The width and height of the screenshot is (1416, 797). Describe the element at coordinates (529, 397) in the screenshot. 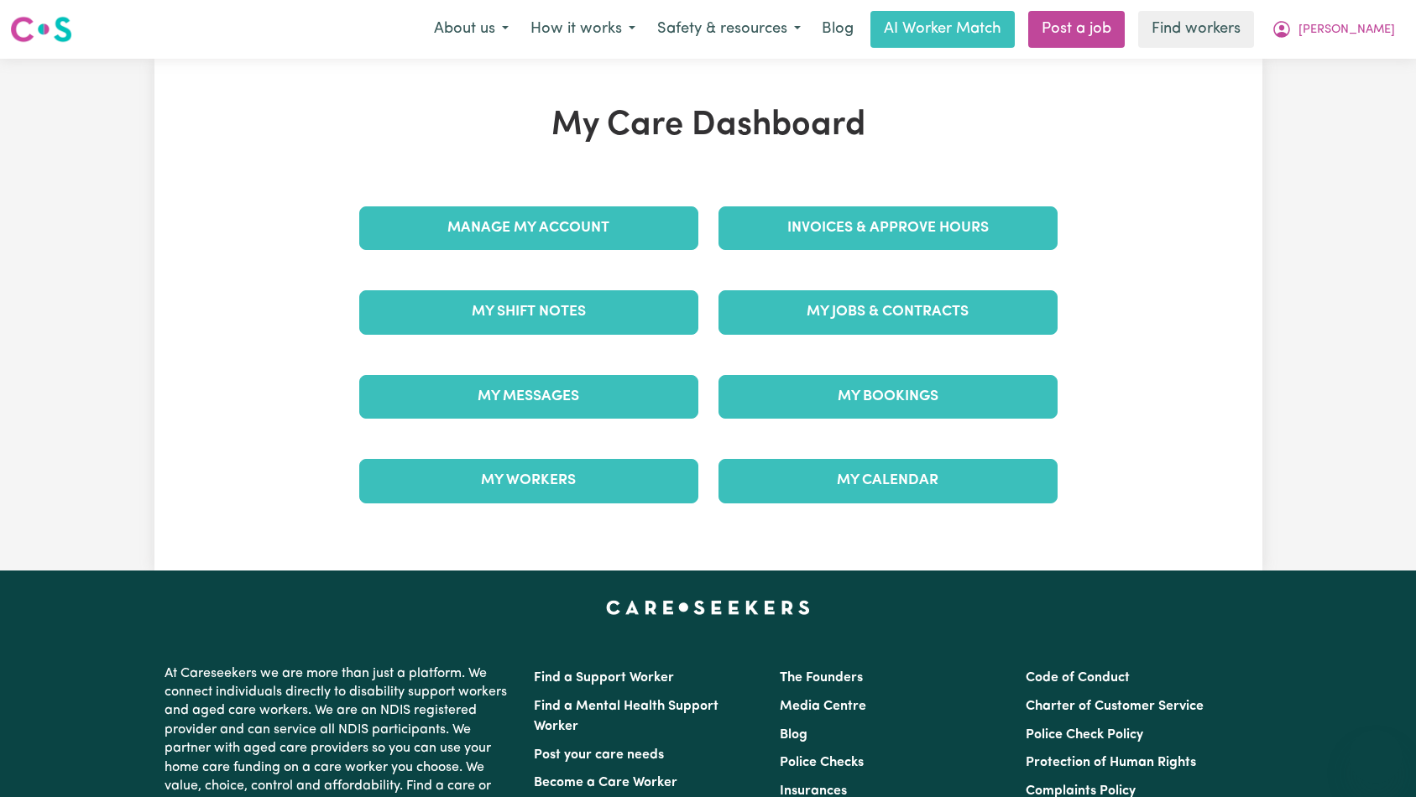

I see `a: My Messages` at that location.